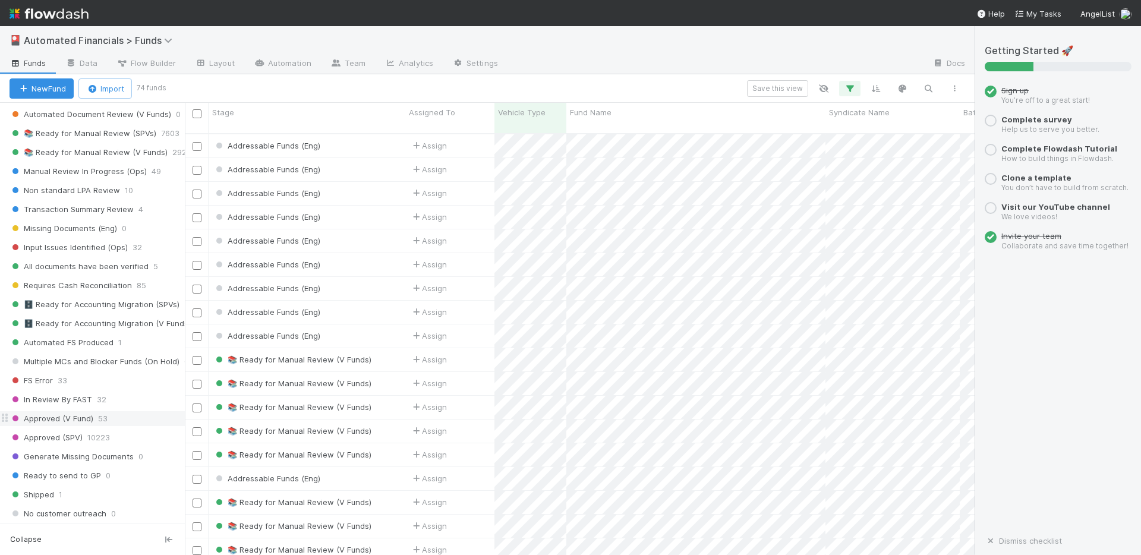 The image size is (1141, 555). Describe the element at coordinates (102, 399) in the screenshot. I see `span: 32` at that location.